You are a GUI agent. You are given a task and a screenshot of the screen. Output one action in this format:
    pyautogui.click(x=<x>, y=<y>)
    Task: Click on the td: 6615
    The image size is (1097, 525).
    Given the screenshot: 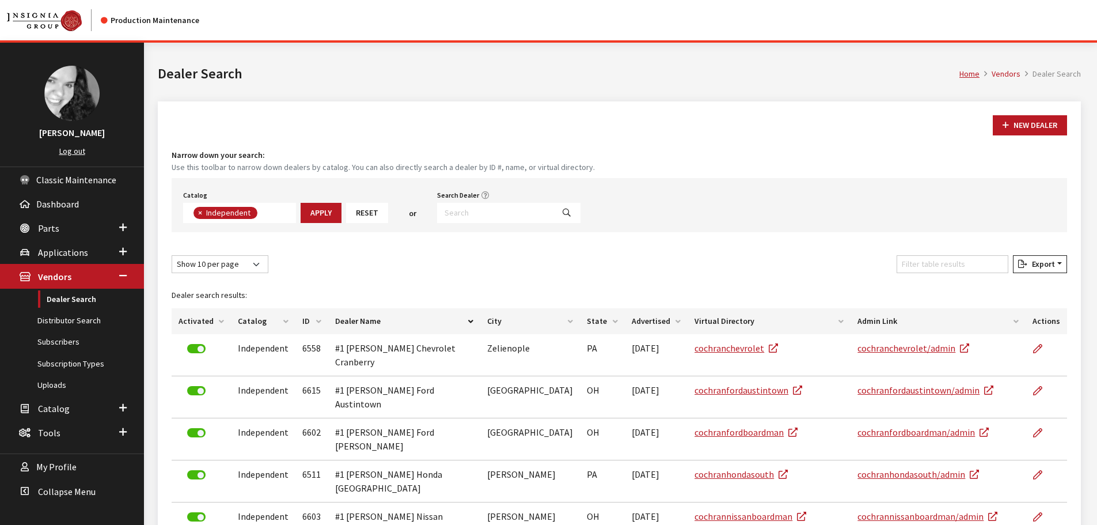 What is the action you would take?
    pyautogui.click(x=312, y=397)
    